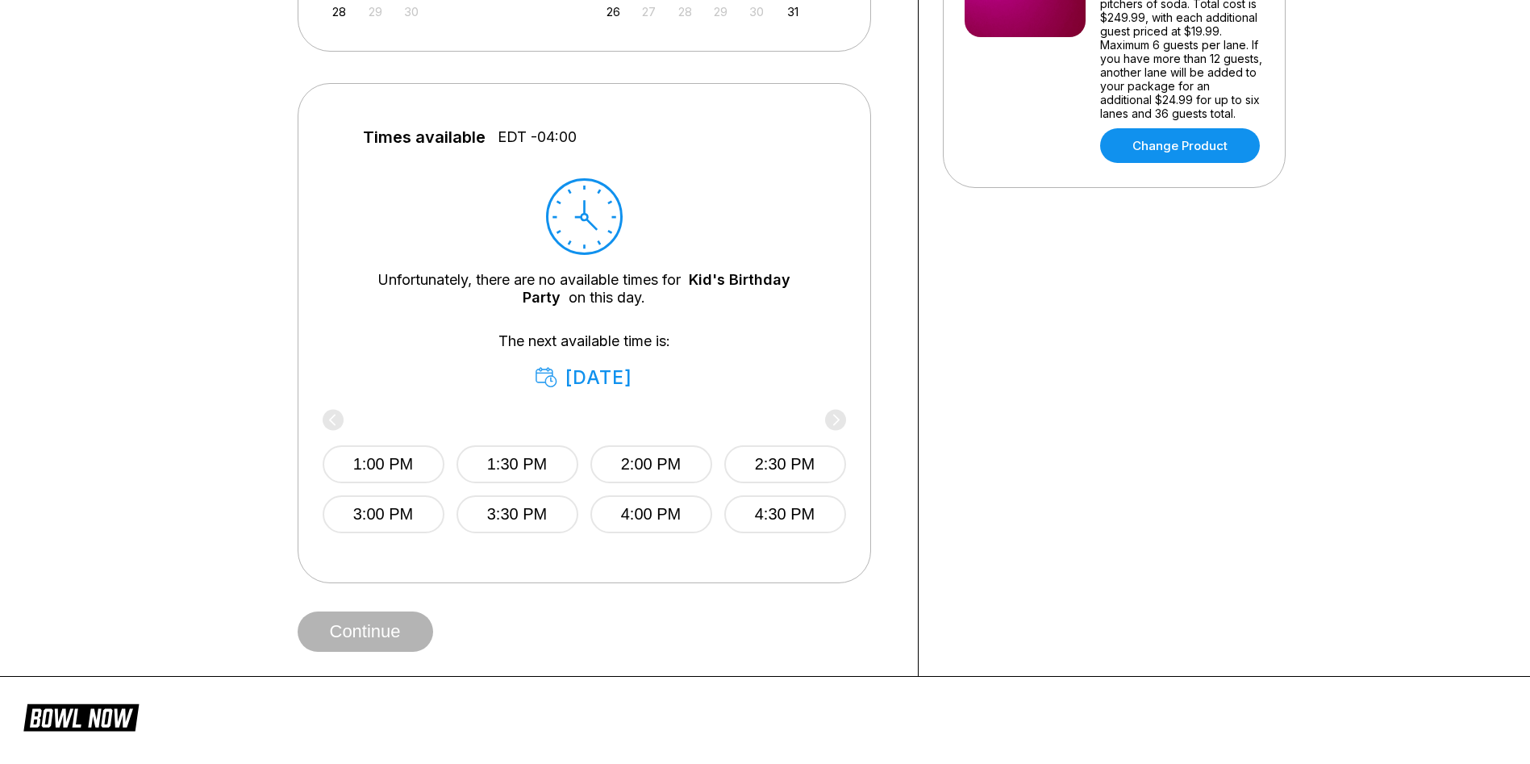 This screenshot has width=1530, height=764. Describe the element at coordinates (757, 11) in the screenshot. I see `div: Not available Thursday, October 30th, 2025` at that location.